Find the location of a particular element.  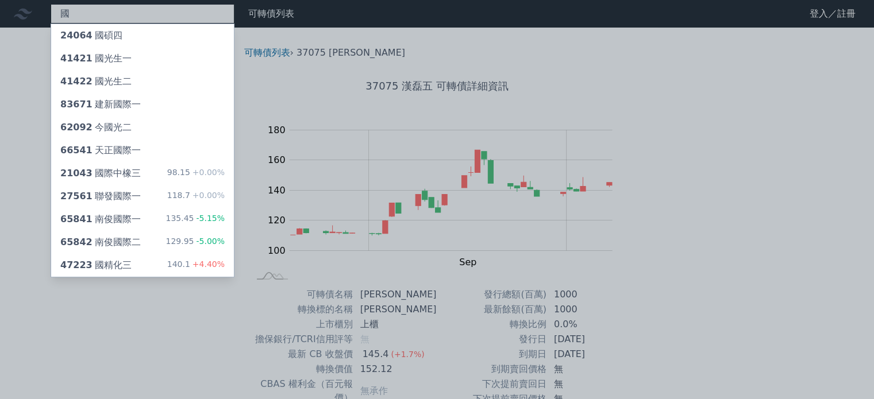

div: 140.1 is located at coordinates (196, 265).